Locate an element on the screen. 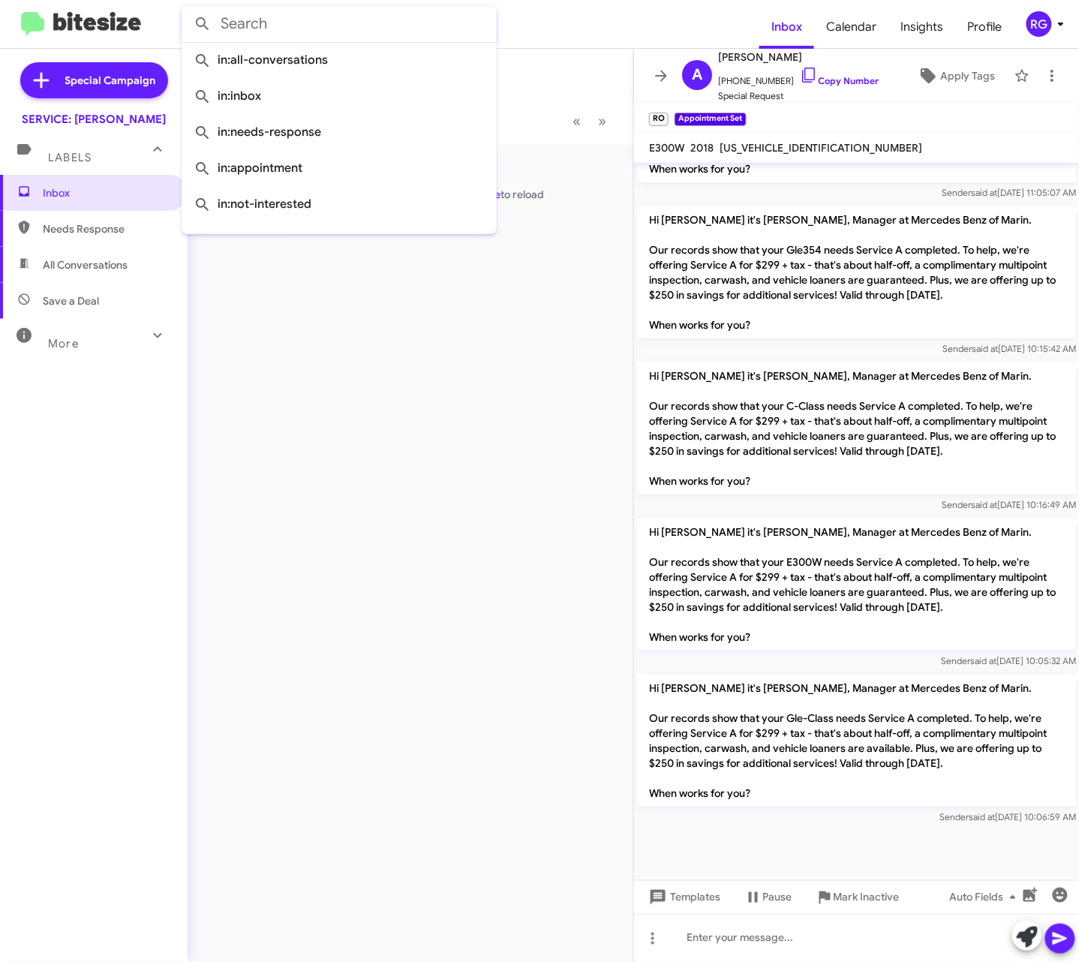 This screenshot has height=962, width=1079. span: Templates is located at coordinates (683, 897).